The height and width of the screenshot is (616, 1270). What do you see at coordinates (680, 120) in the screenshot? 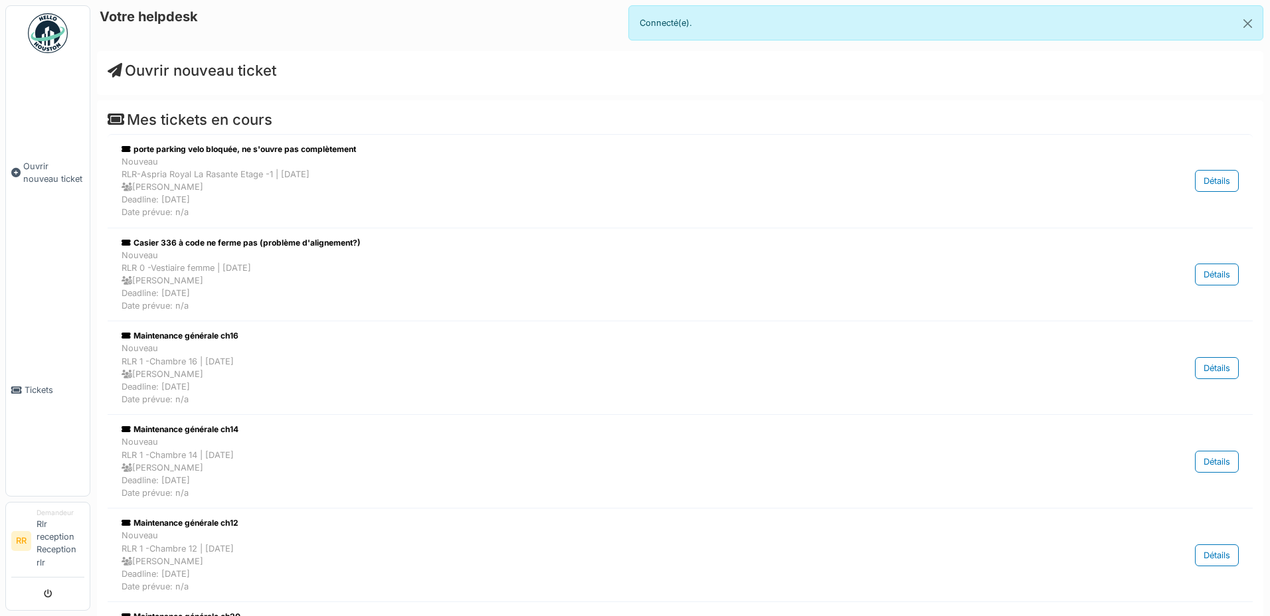
I see `h4: Mes tickets en cours` at bounding box center [680, 120].